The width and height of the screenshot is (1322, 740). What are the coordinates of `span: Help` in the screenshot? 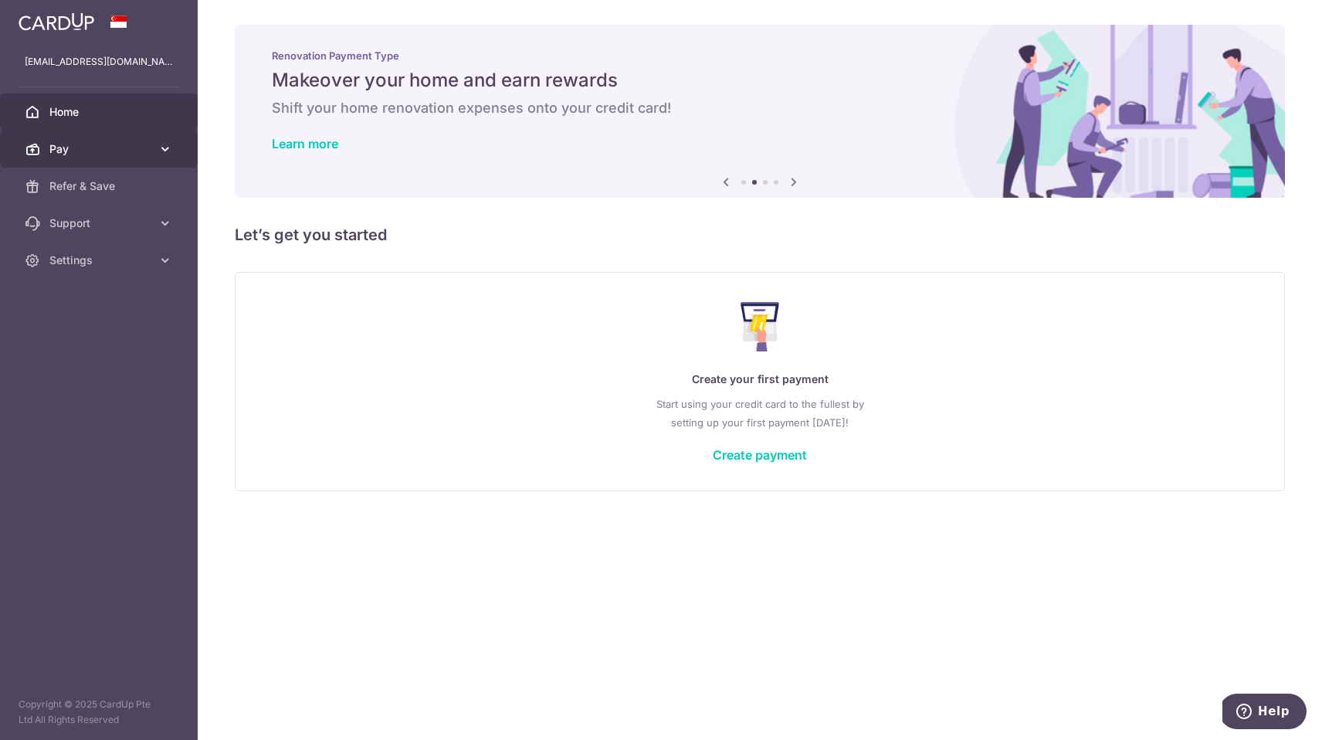 It's located at (51, 18).